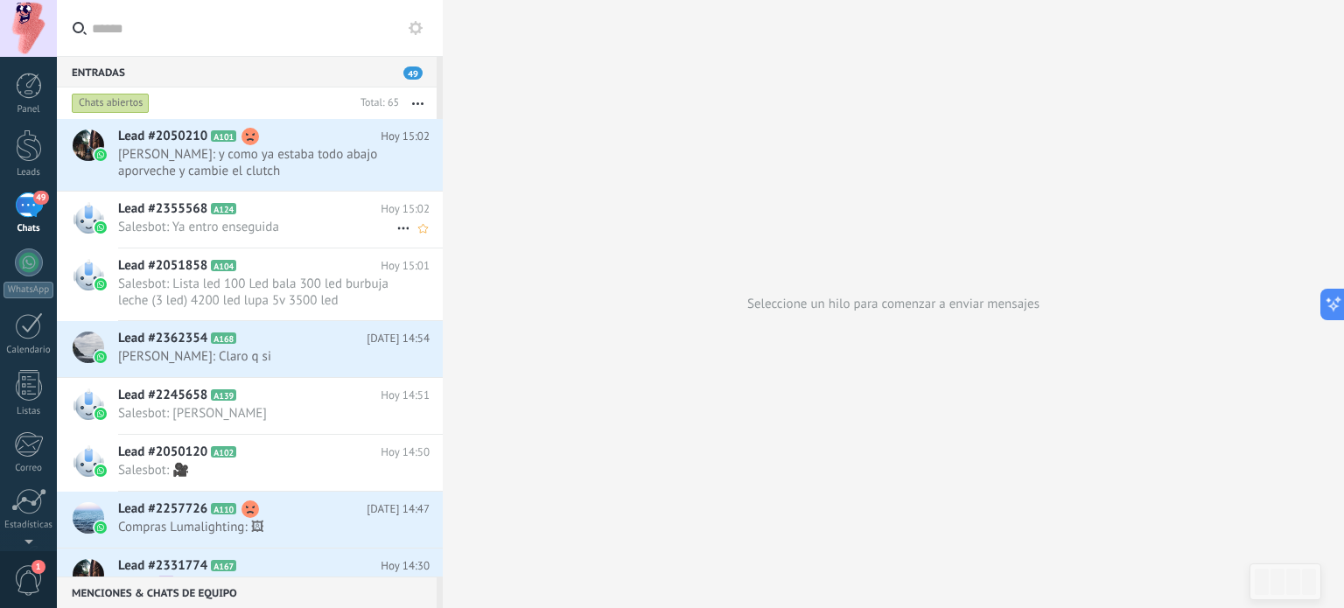  Describe the element at coordinates (163, 452) in the screenshot. I see `span: Lead #2050120` at that location.